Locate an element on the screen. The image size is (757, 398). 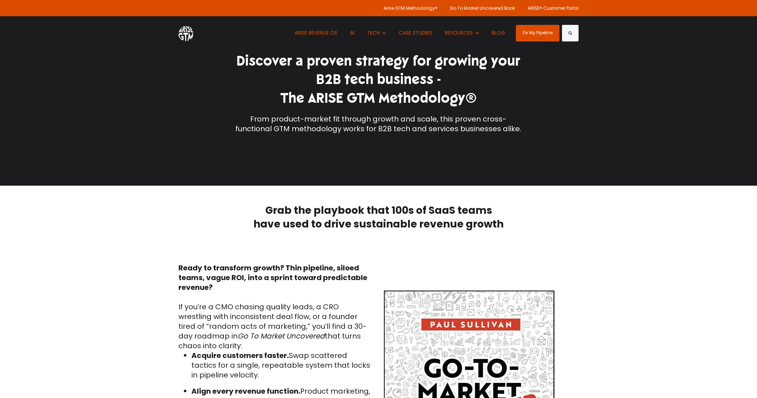
p: If you’re a CMO chasing quality leads, a CRO wrestling with inconsistent deal flow, or a founder ... is located at coordinates (276, 326).